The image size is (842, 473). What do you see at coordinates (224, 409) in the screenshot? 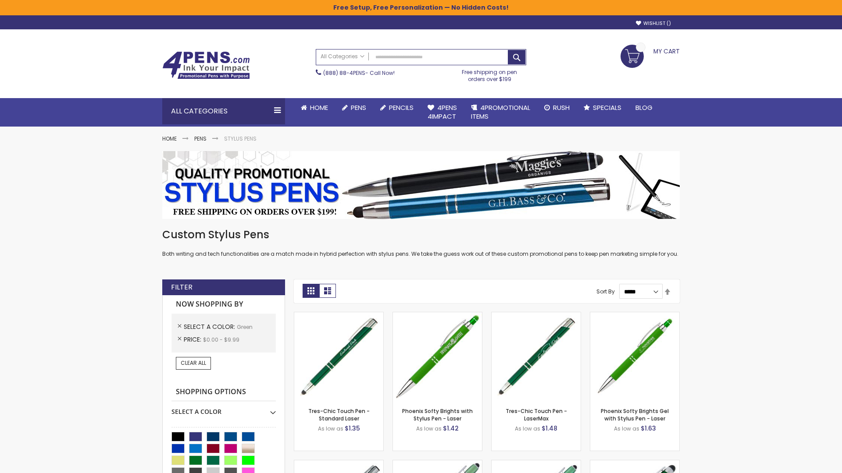
I see `div: Select A Color` at bounding box center [224, 409].